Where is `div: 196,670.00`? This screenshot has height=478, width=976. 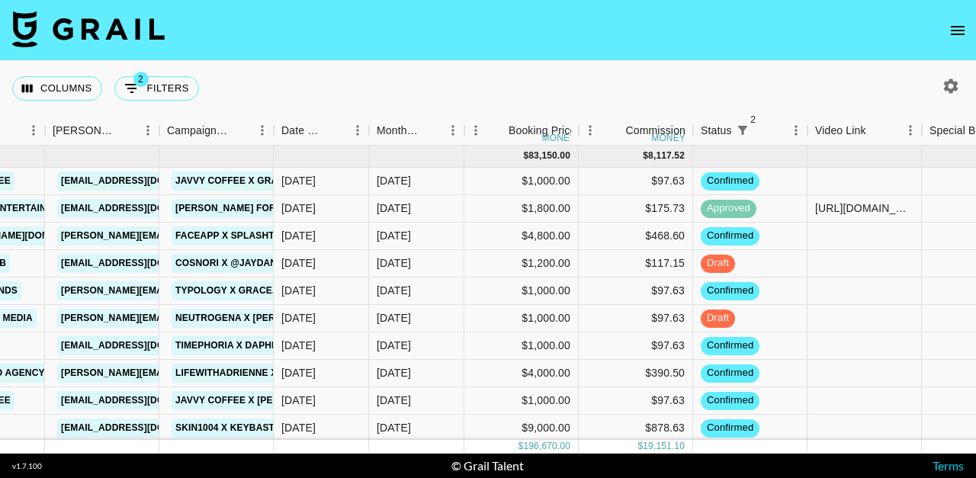 div: 196,670.00 is located at coordinates (546, 446).